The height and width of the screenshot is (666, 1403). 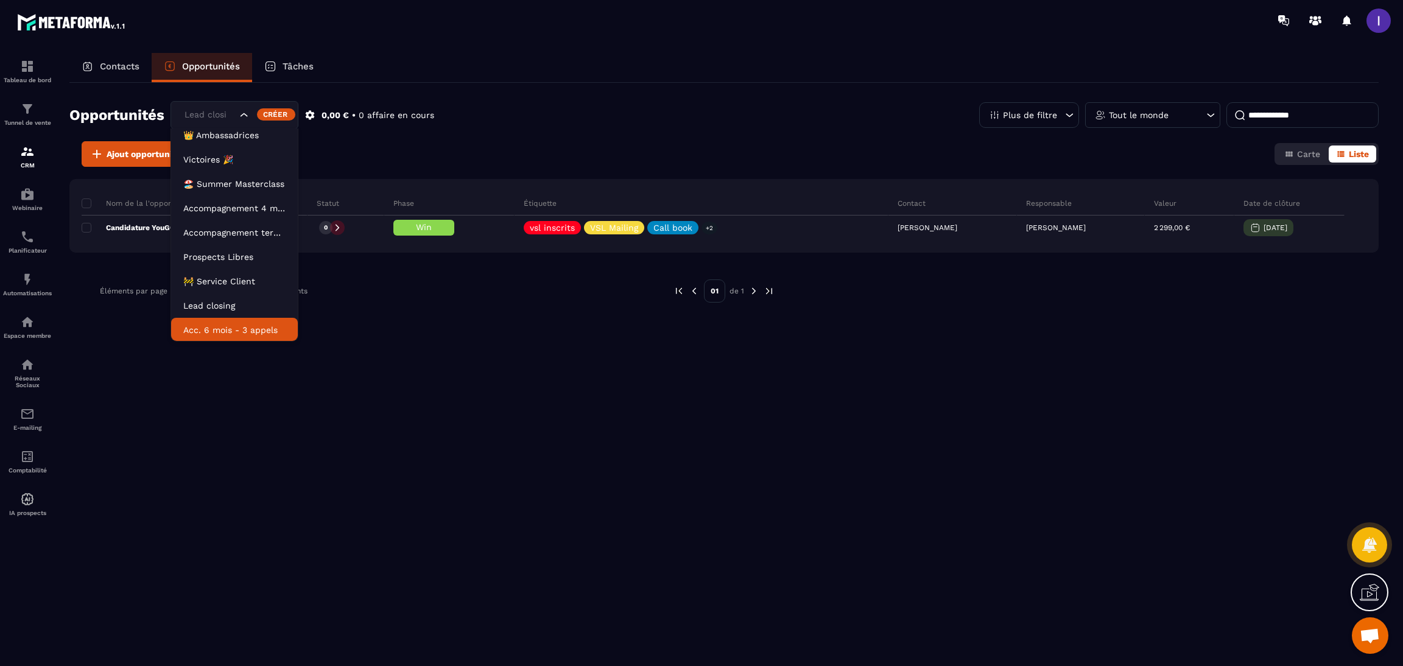 I want to click on p: Accompagnement terminé, so click(x=234, y=233).